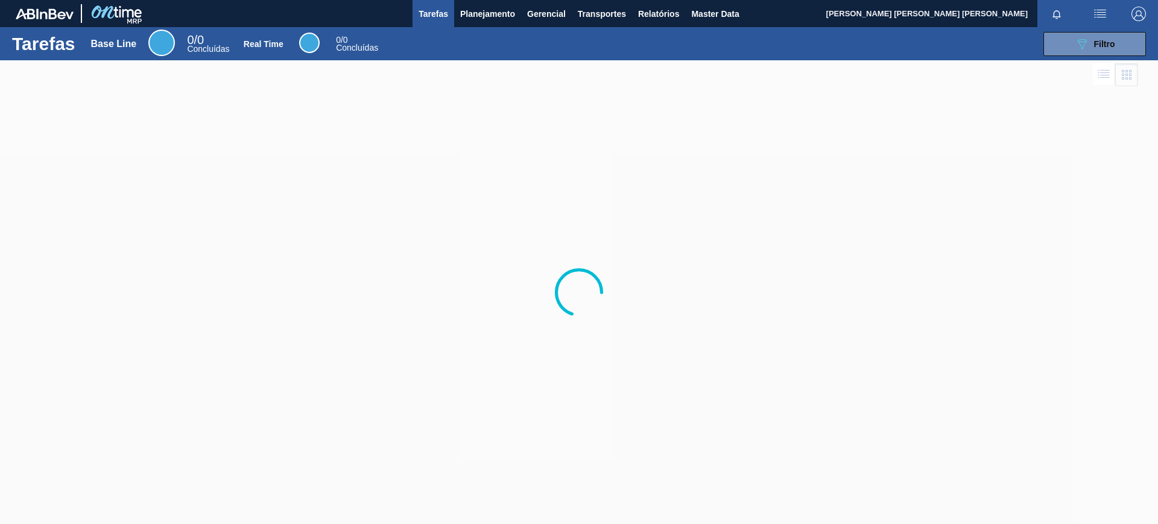 Image resolution: width=1158 pixels, height=524 pixels. Describe the element at coordinates (659, 14) in the screenshot. I see `span: Relatórios` at that location.